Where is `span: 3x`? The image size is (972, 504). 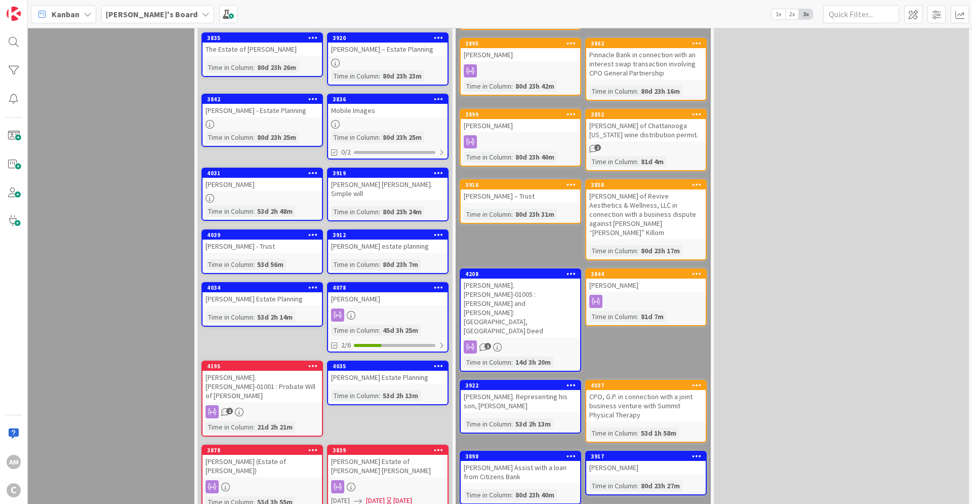 span: 3x is located at coordinates (806, 14).